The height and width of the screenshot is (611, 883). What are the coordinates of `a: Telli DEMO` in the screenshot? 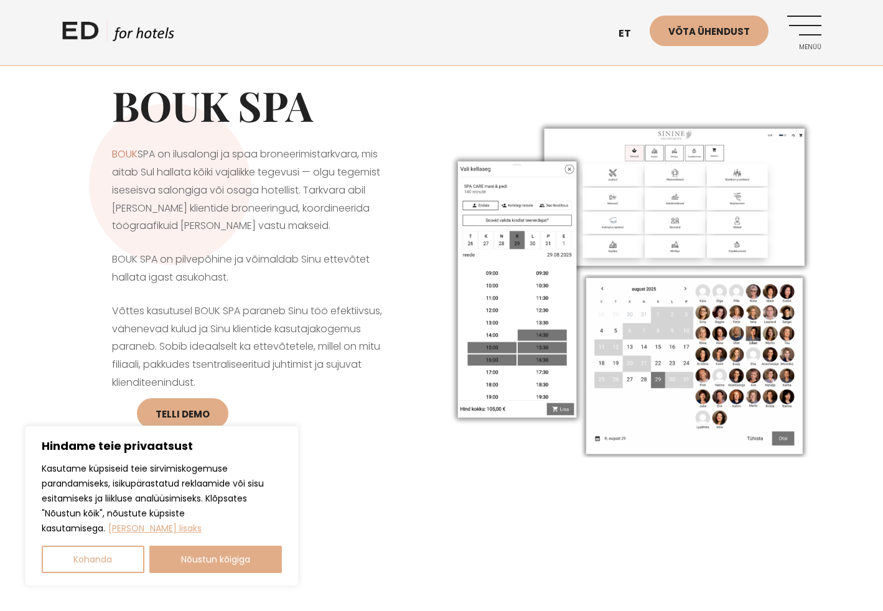 It's located at (182, 413).